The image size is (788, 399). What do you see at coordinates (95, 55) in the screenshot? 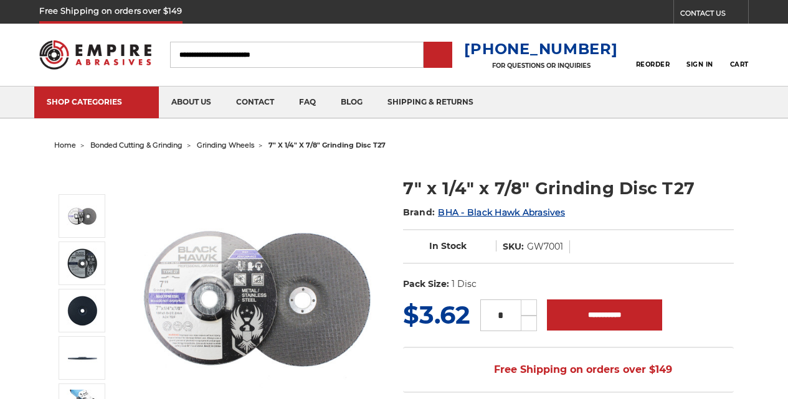
I see `img: Empire Abrasives` at bounding box center [95, 55].